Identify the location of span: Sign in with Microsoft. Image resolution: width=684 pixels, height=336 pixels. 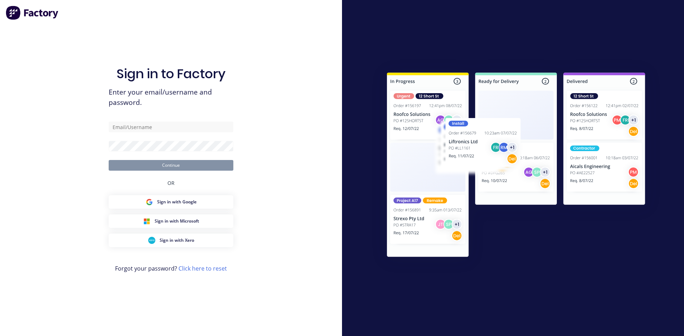
(177, 221).